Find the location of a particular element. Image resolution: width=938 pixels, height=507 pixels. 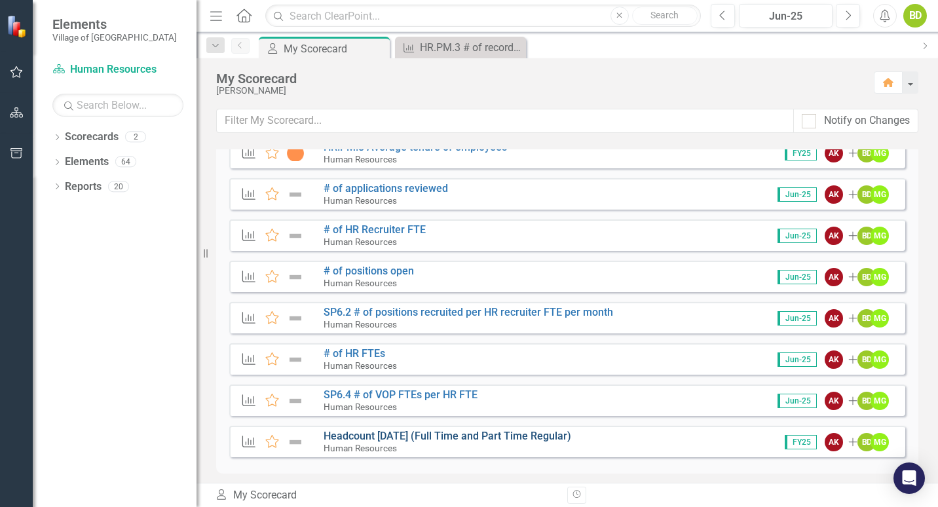

div: Jun-25 is located at coordinates (785, 16).